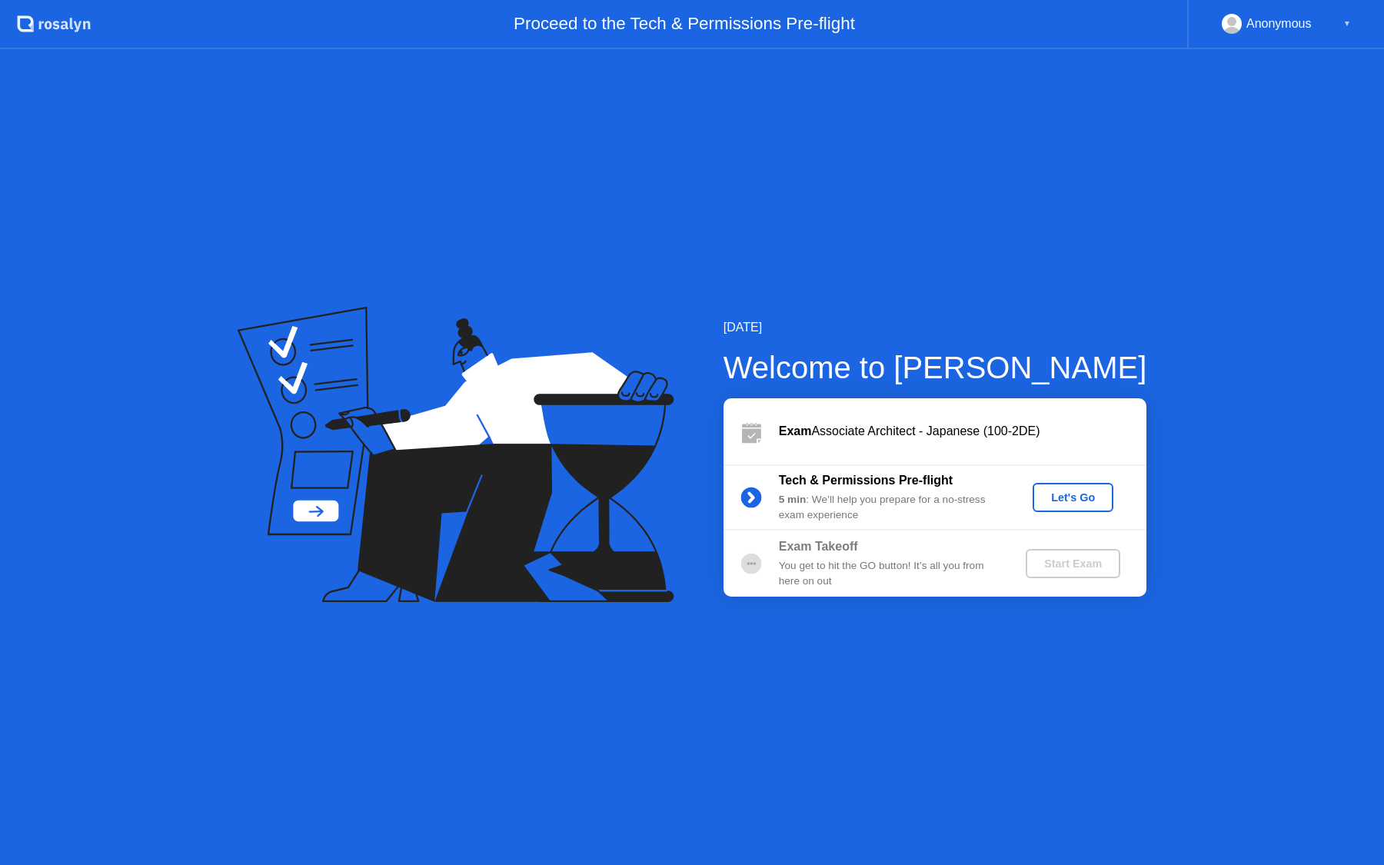 The image size is (1384, 865). Describe the element at coordinates (1072, 497) in the screenshot. I see `button: Let's Go` at that location.